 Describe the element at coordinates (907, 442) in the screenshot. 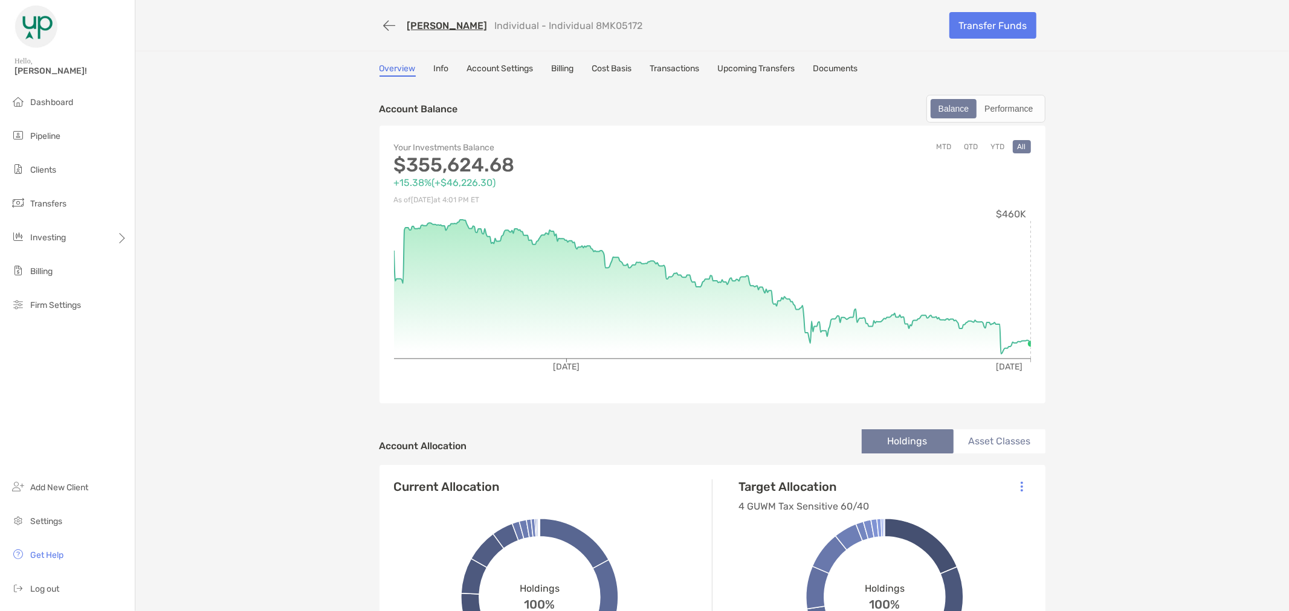

I see `li: Holdings` at that location.